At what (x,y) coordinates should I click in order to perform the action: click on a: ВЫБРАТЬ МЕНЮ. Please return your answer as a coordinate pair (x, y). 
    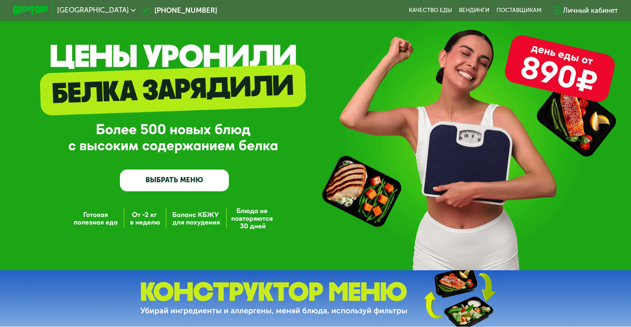
    Looking at the image, I should click on (174, 180).